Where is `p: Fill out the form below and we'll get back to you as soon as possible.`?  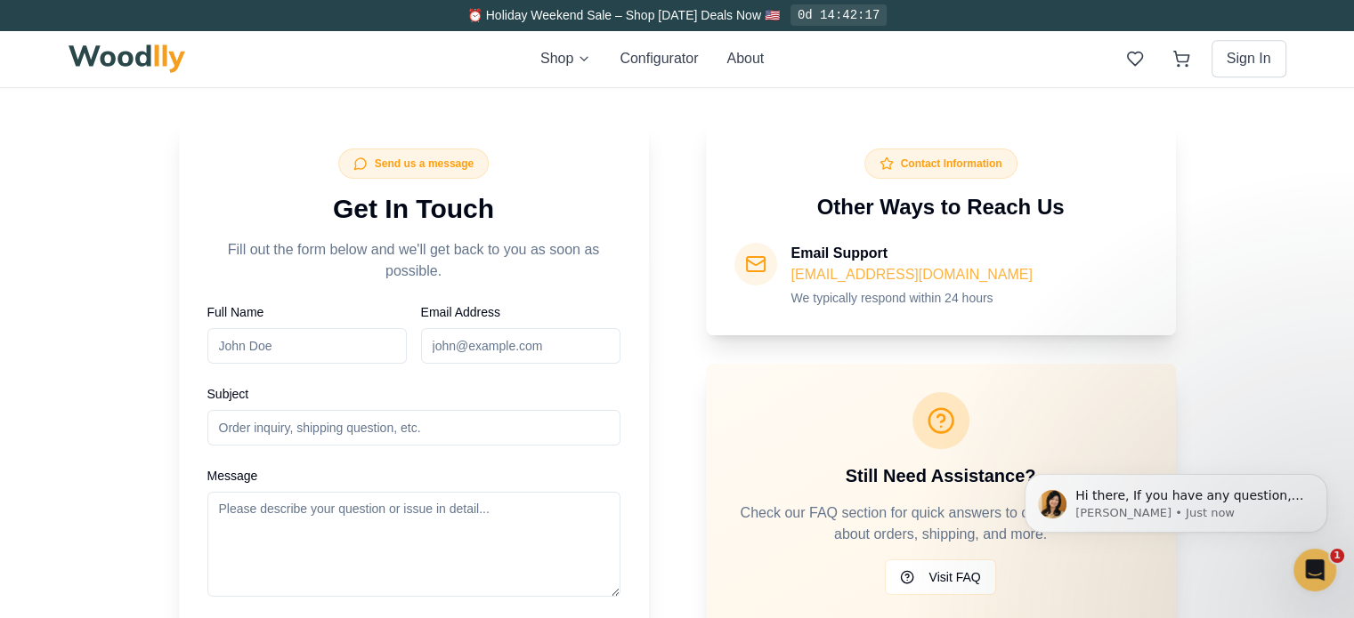 p: Fill out the form below and we'll get back to you as soon as possible. is located at coordinates (414, 261).